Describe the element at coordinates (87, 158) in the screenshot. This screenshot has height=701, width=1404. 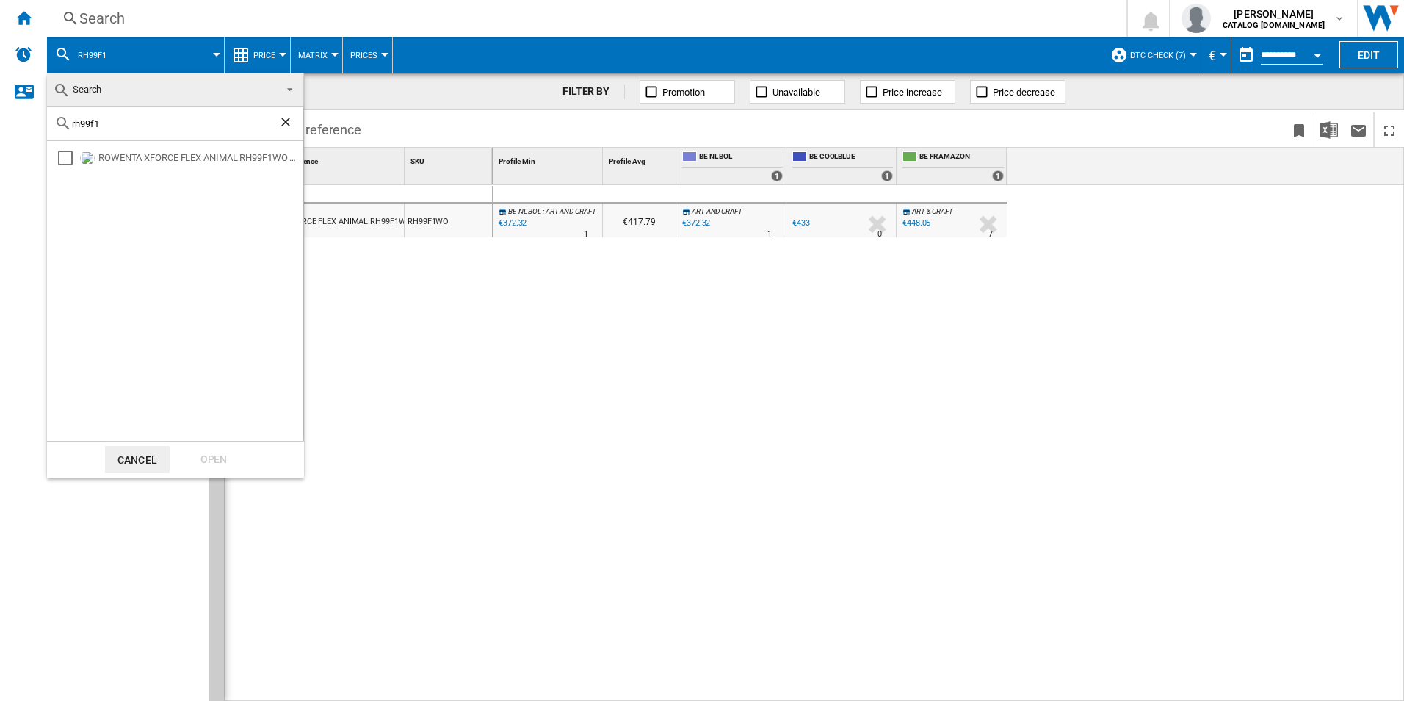
I see `img: Digital-ROWENTA_RH99F1WO_Visual3.tiff` at that location.